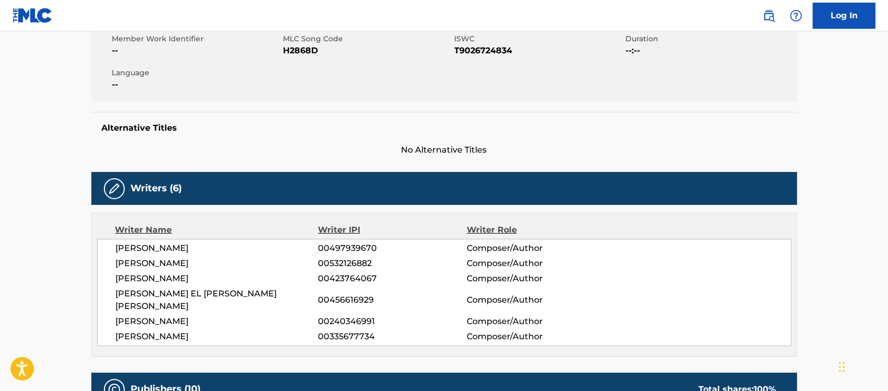  What do you see at coordinates (844, 16) in the screenshot?
I see `a: Log In` at bounding box center [844, 16].